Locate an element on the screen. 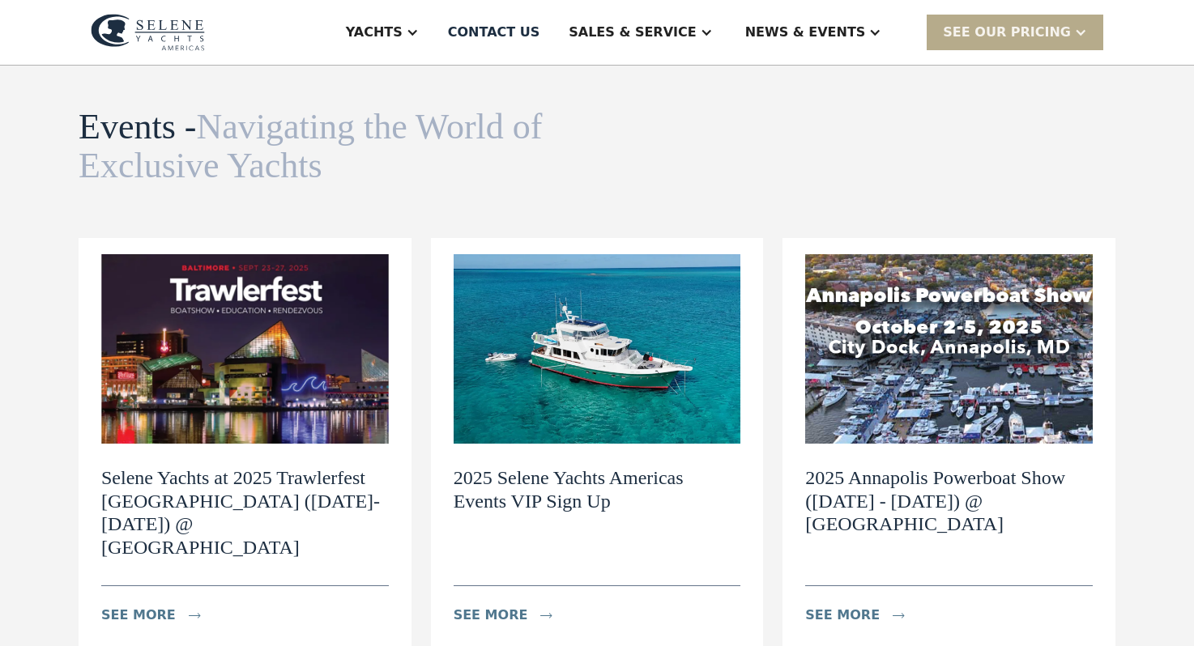  img: logo is located at coordinates (147, 32).